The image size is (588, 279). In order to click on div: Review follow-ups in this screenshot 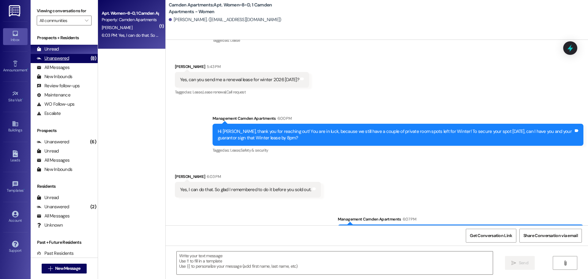, I will do `click(58, 86)`.